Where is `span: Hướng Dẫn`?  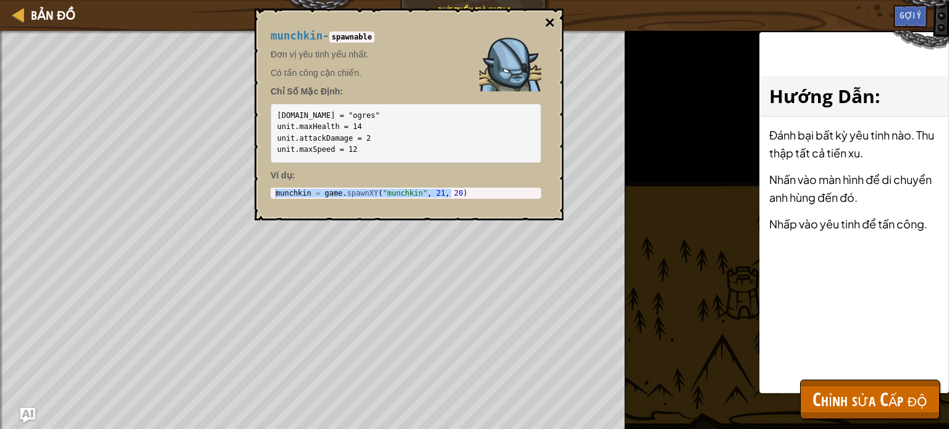 span: Hướng Dẫn is located at coordinates (822, 96).